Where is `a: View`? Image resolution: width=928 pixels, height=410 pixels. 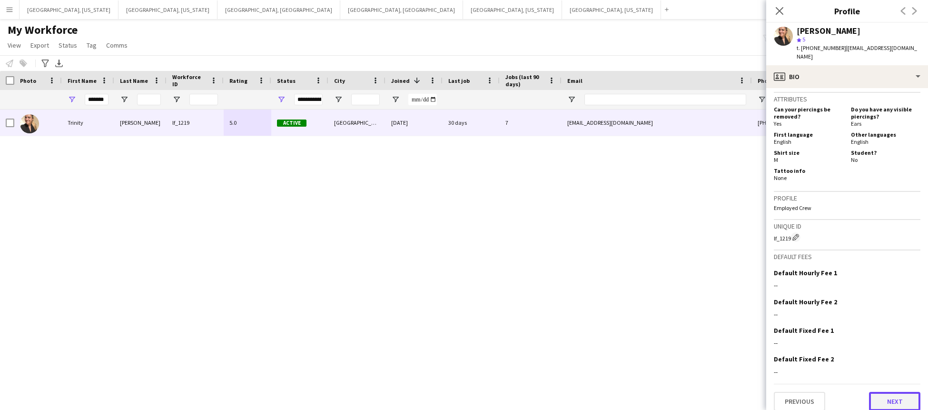 a: View is located at coordinates (14, 45).